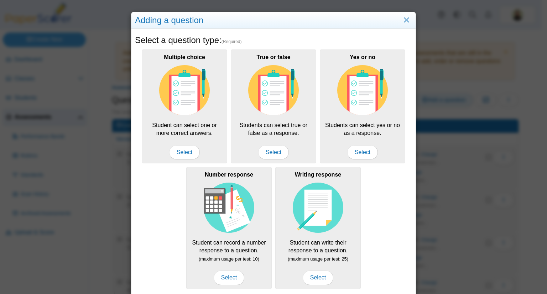  I want to click on div: Adding a question, so click(273, 20).